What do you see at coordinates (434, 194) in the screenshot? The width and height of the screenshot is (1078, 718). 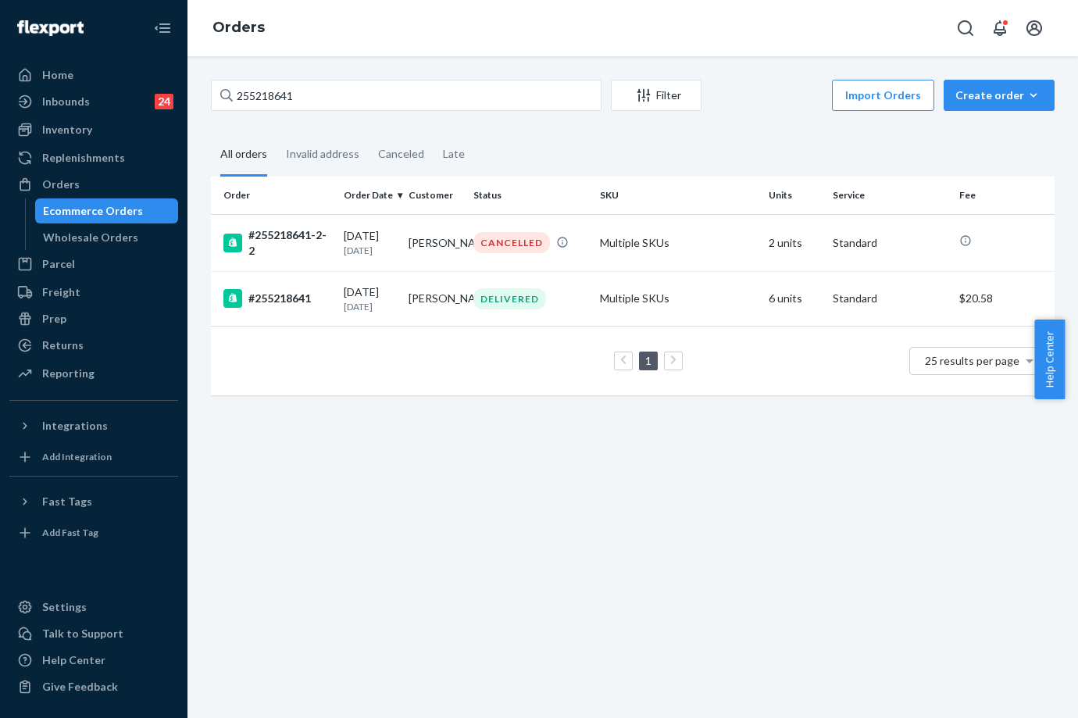 I see `div: Customer` at bounding box center [434, 194].